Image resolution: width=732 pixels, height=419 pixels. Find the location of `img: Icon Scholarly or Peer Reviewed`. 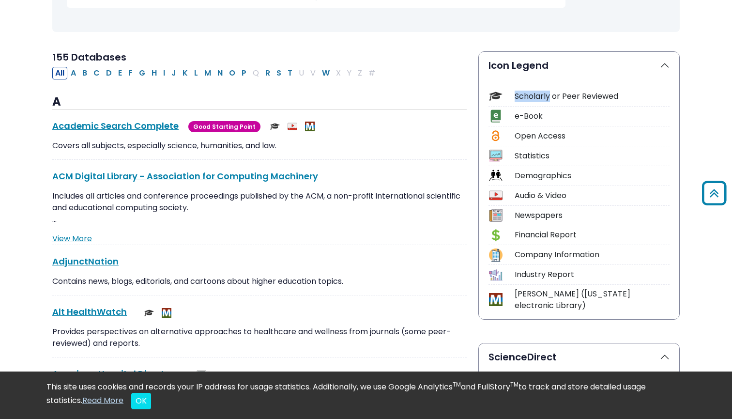

img: Icon Scholarly or Peer Reviewed is located at coordinates (495, 96).